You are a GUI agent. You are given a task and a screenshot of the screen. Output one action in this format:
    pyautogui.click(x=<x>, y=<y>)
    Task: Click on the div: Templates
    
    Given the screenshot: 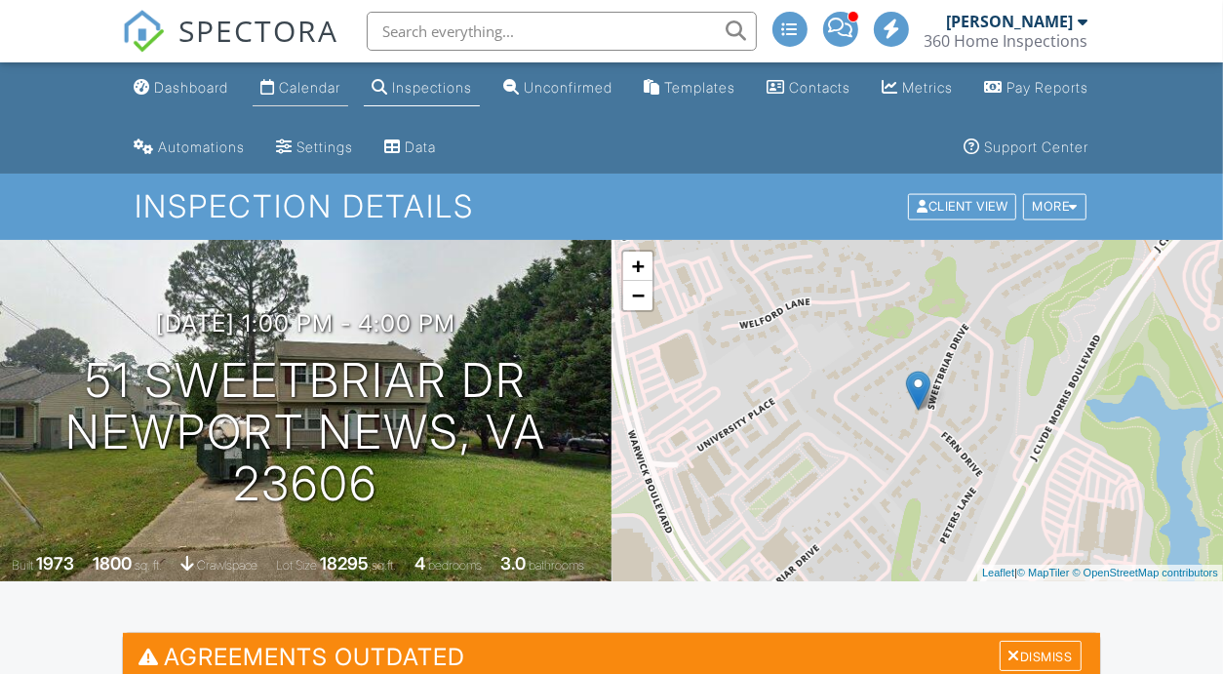 What is the action you would take?
    pyautogui.click(x=699, y=87)
    